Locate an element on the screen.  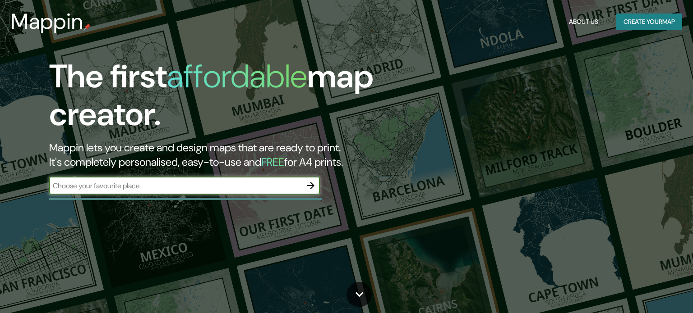
h1: The first map creator. is located at coordinates (222, 99).